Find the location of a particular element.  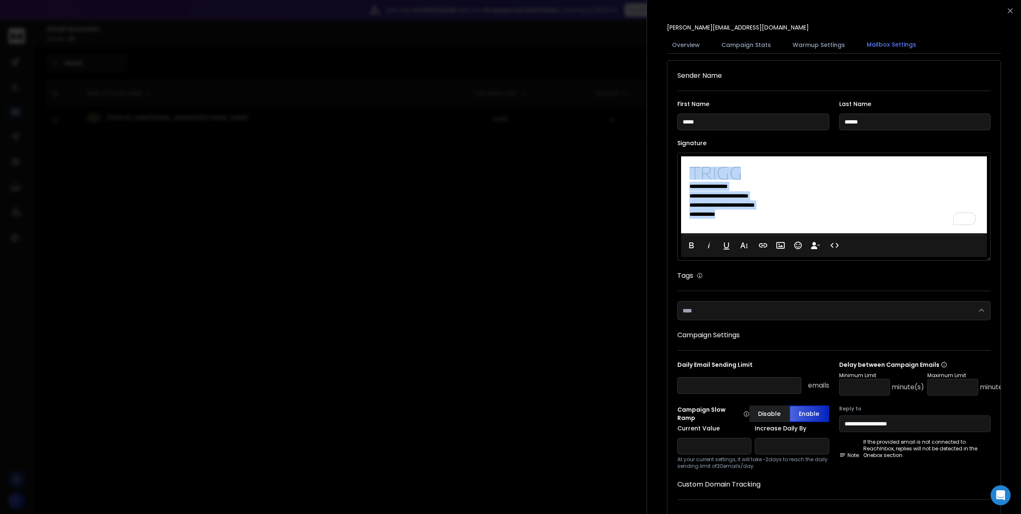

button: Italic (⌘I) is located at coordinates (709, 246).